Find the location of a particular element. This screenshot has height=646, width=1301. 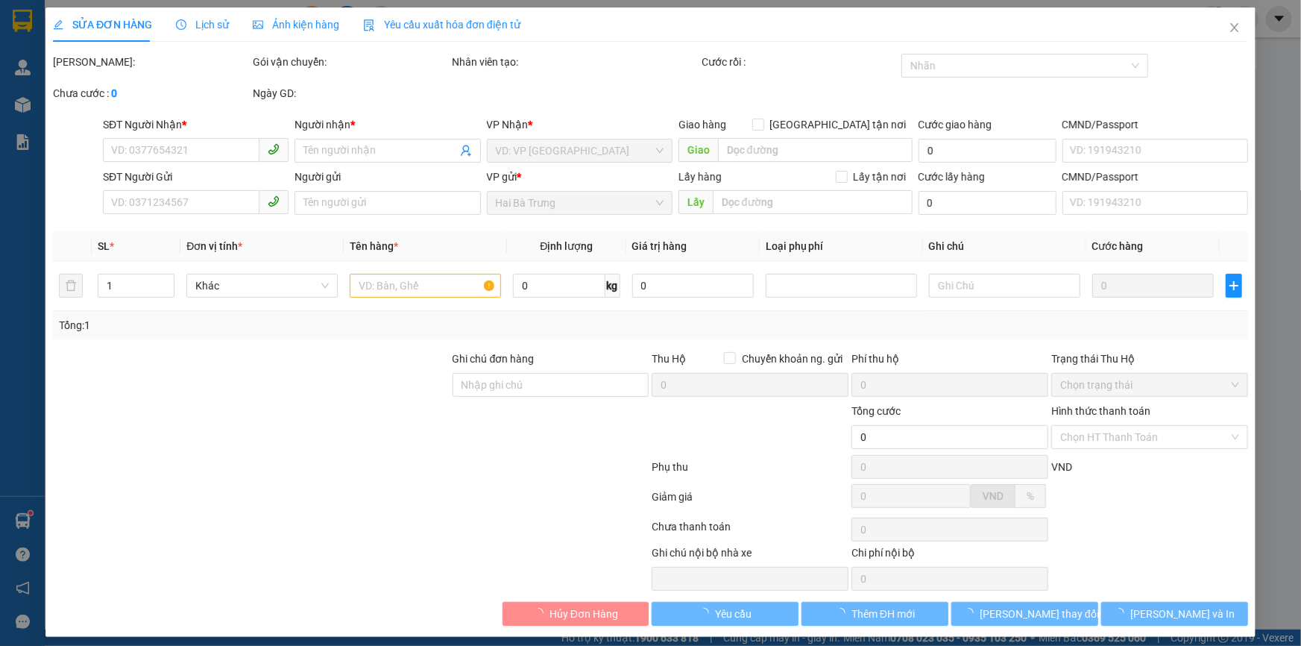

input: Ghi Chú is located at coordinates (1005, 286).